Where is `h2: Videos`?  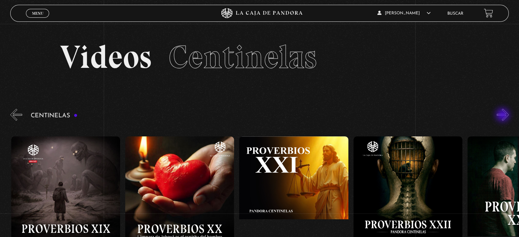 h2: Videos is located at coordinates (259, 57).